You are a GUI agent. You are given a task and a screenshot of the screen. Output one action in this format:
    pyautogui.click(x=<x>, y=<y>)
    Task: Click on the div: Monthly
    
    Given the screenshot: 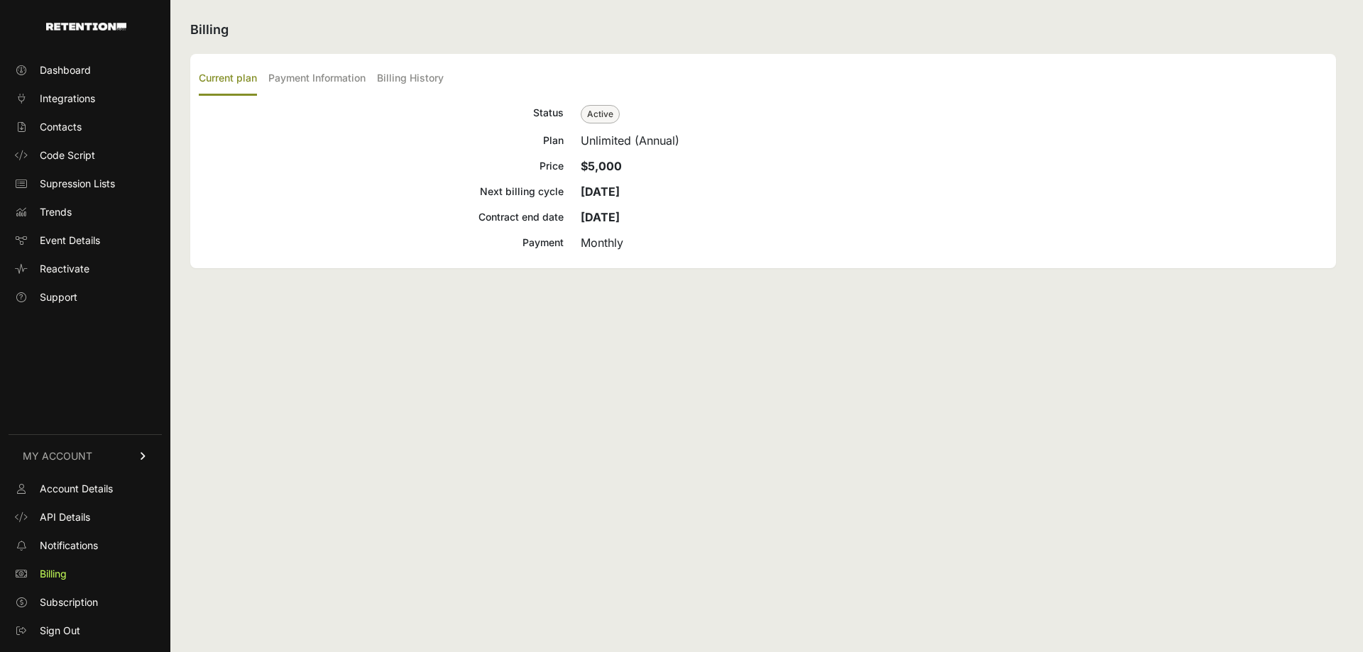 What is the action you would take?
    pyautogui.click(x=954, y=243)
    